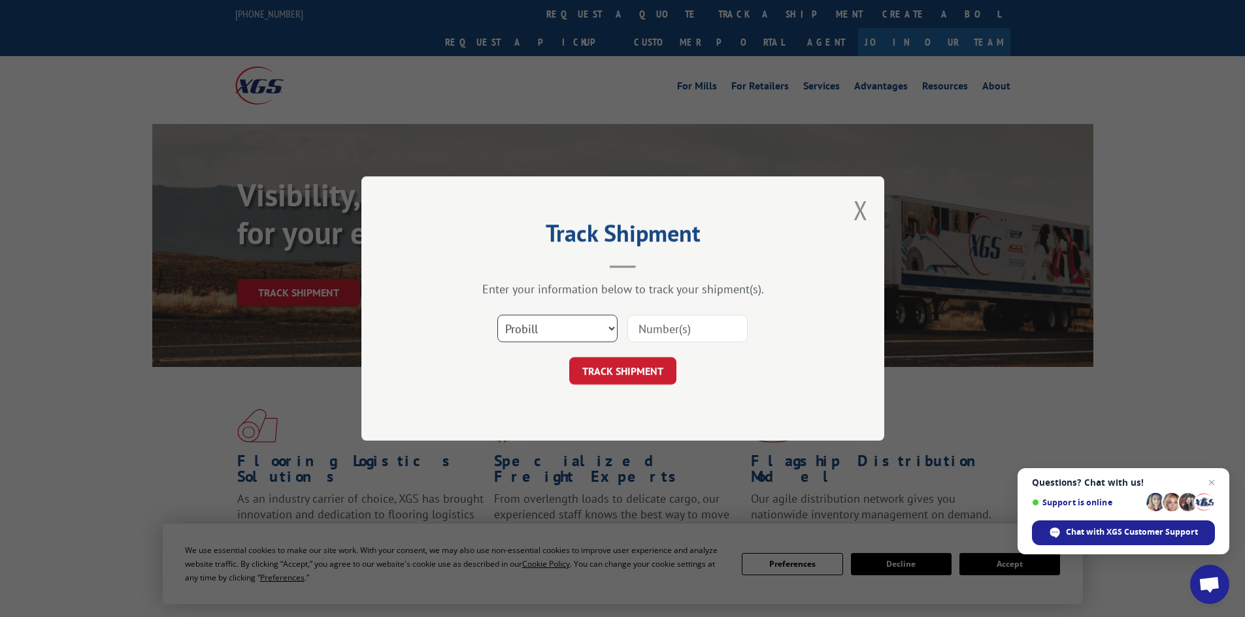 This screenshot has width=1245, height=617. I want to click on span: Chat with XGS Customer Support, so click(1132, 533).